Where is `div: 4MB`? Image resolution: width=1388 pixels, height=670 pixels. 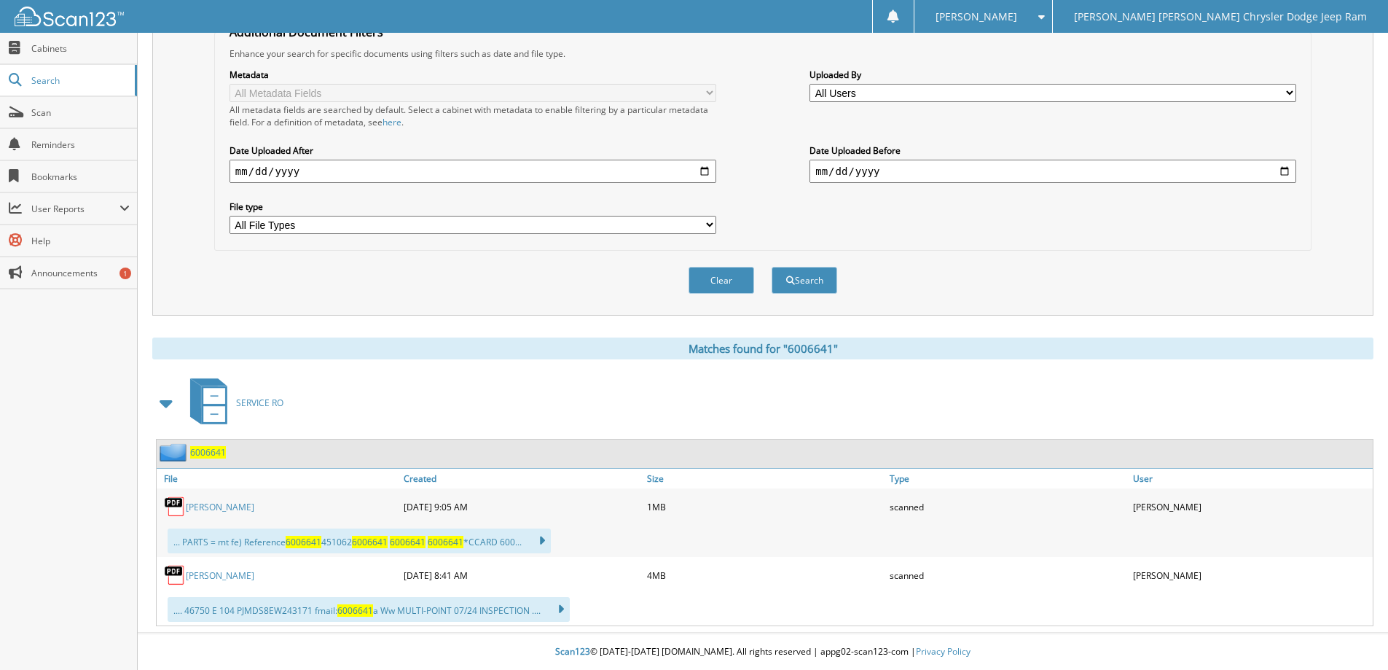
div: 4MB is located at coordinates (765, 575).